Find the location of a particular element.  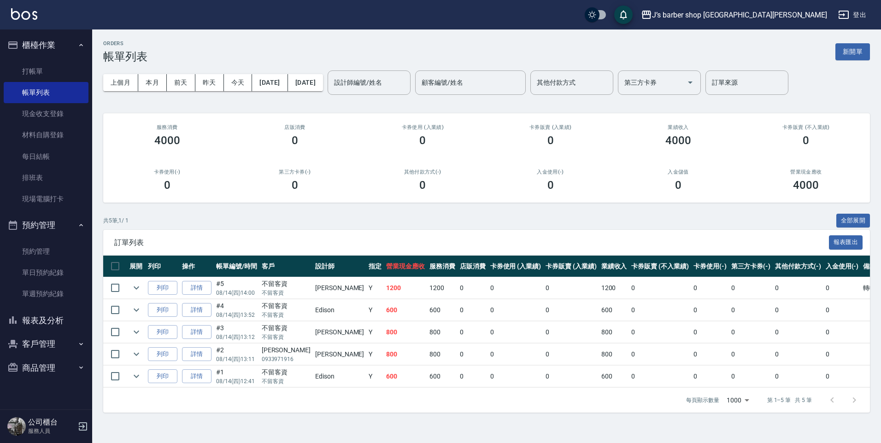

th: 店販消費 is located at coordinates (473, 266).